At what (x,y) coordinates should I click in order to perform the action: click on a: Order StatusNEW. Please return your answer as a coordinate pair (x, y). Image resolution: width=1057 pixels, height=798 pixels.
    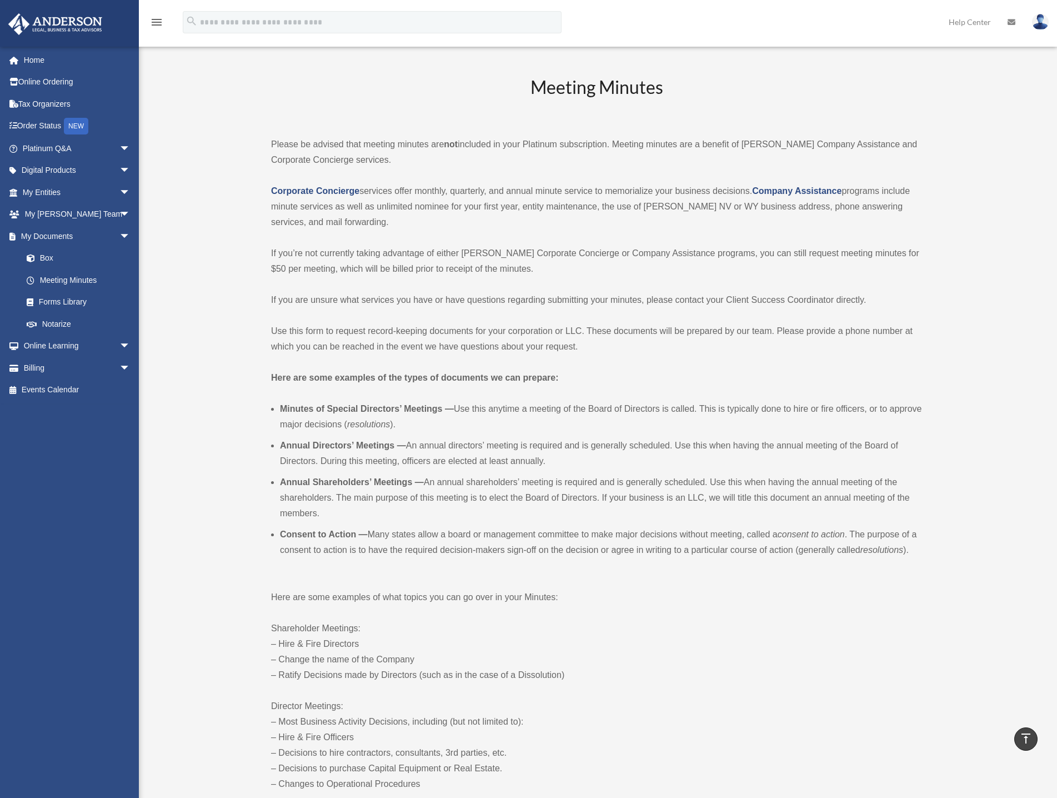
    Looking at the image, I should click on (77, 126).